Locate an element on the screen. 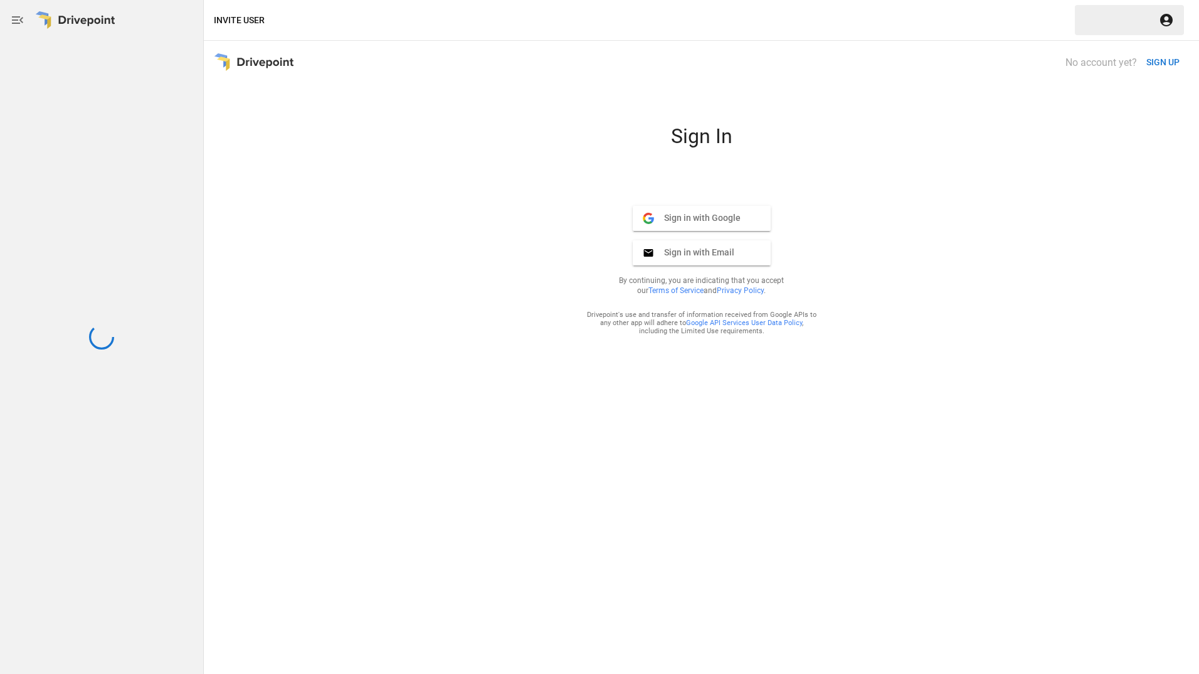 The image size is (1199, 674). span: Sign in with Email is located at coordinates (694, 252).